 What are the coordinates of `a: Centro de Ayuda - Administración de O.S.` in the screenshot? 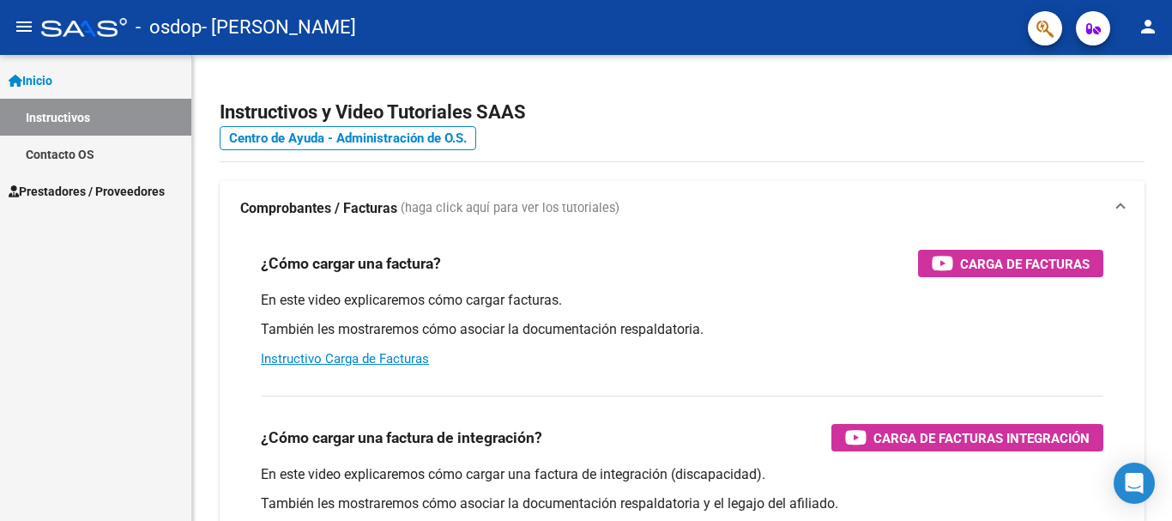 It's located at (348, 138).